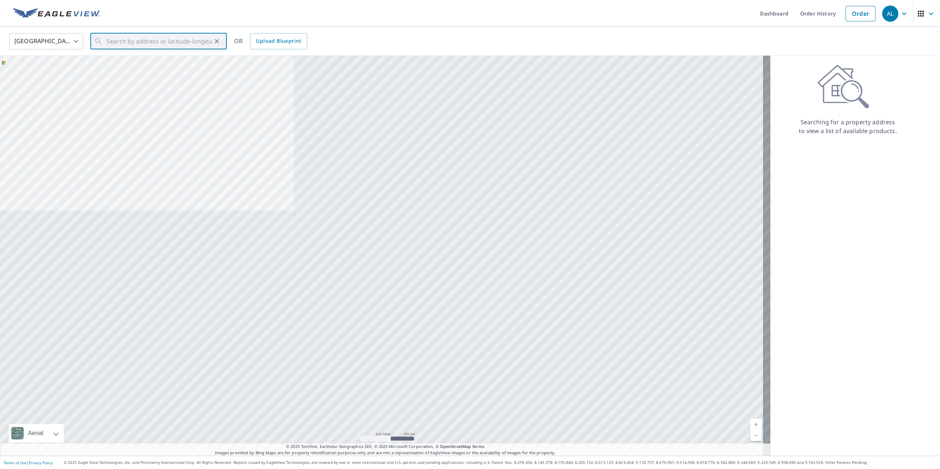 Image resolution: width=940 pixels, height=469 pixels. What do you see at coordinates (756, 435) in the screenshot?
I see `a: Current Level 5, Zoom Out` at bounding box center [756, 435].